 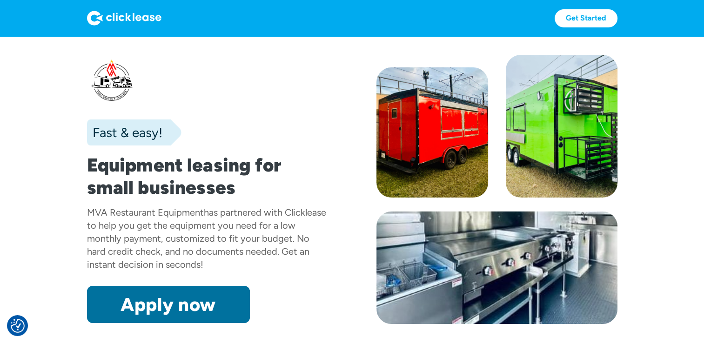 I want to click on a: Get Started, so click(x=586, y=18).